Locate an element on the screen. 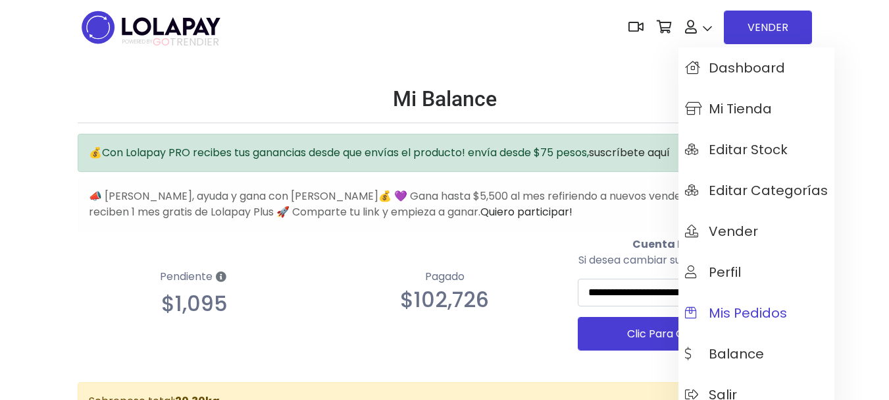  p: Pagado is located at coordinates (445, 276).